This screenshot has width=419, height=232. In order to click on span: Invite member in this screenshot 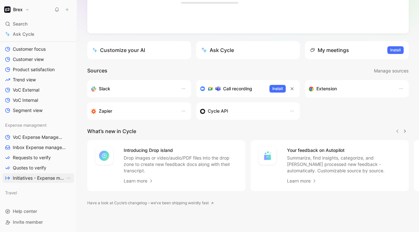, I will do `click(28, 222)`.